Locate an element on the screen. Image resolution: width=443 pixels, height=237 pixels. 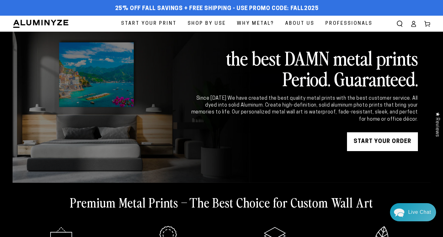
h2: Premium Metal Prints – The Best Choice for Custom Wall Art is located at coordinates (222, 203).